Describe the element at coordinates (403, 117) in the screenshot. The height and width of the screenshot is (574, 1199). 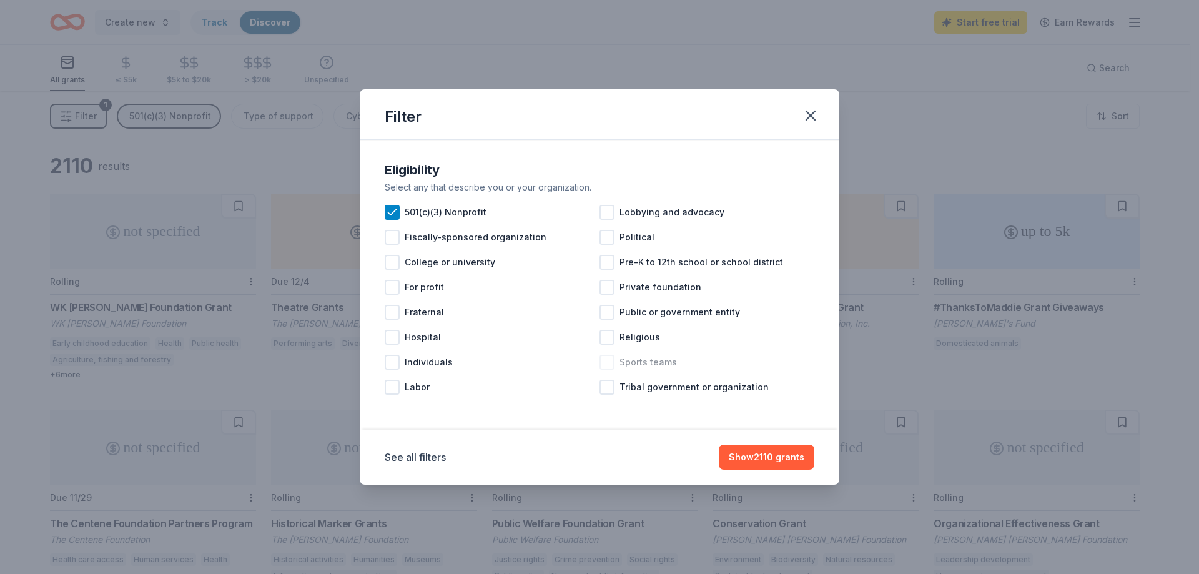
I see `div: Filter` at that location.